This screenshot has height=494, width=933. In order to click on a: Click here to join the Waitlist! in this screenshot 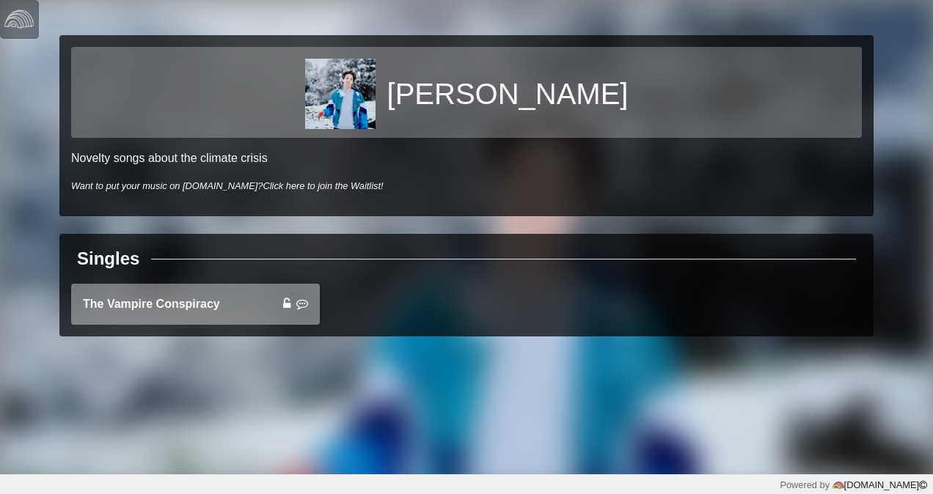, I will do `click(323, 186)`.